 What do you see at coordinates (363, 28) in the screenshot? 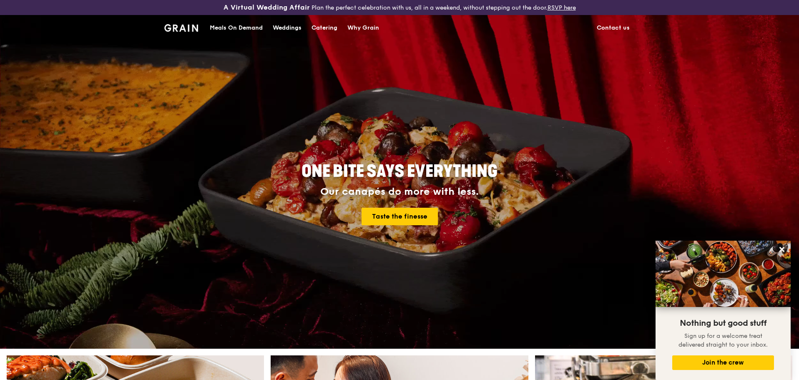
I see `div: Why Grain` at bounding box center [363, 28].